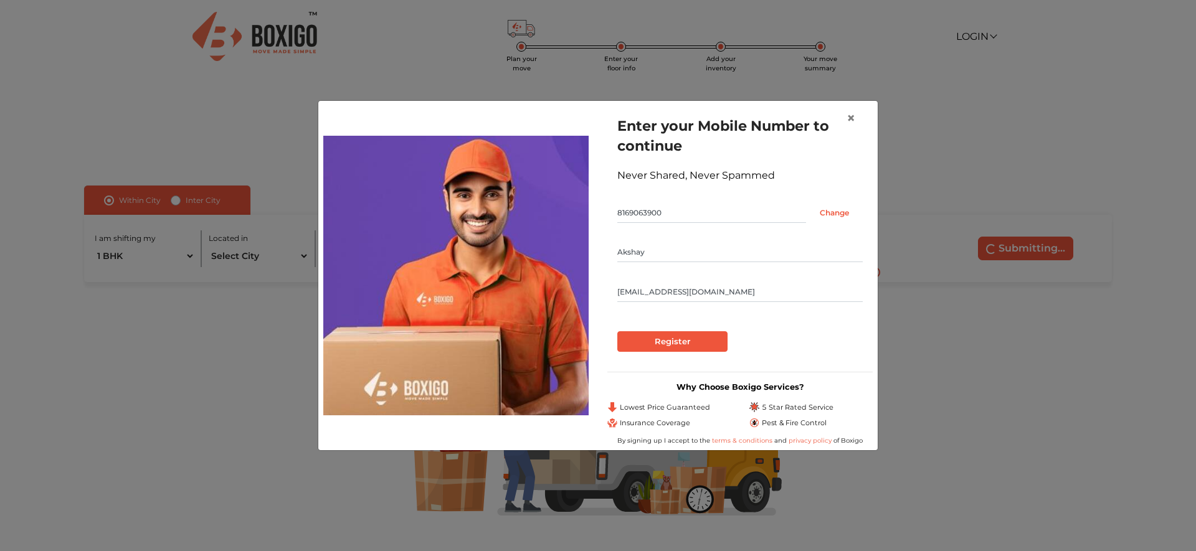 The width and height of the screenshot is (1196, 551). What do you see at coordinates (740, 440) in the screenshot?
I see `div: By signing up I accept to the and of Boxigo` at bounding box center [740, 440].